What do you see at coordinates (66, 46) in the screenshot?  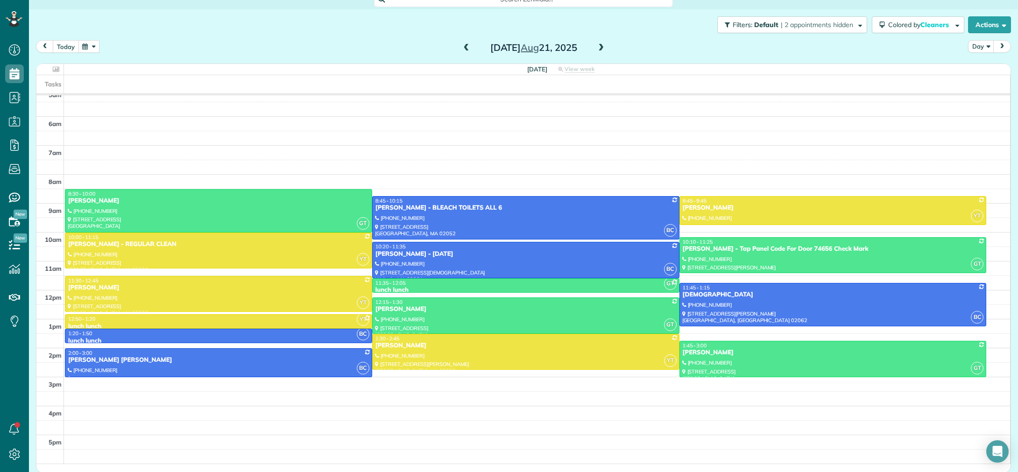 I see `button: today` at bounding box center [66, 46].